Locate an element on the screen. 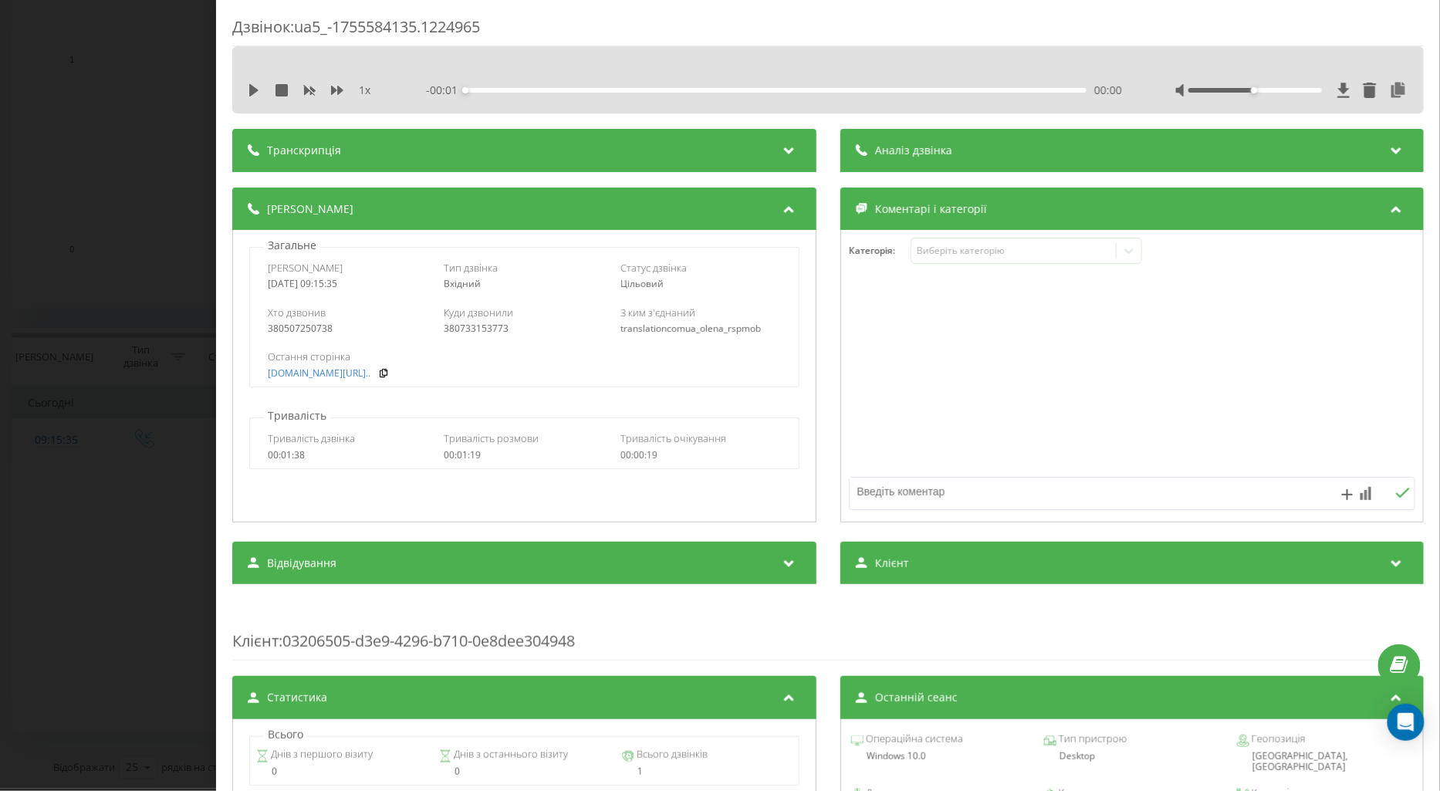 The image size is (1440, 791). span: Днів з останнього візиту is located at coordinates (509, 755).